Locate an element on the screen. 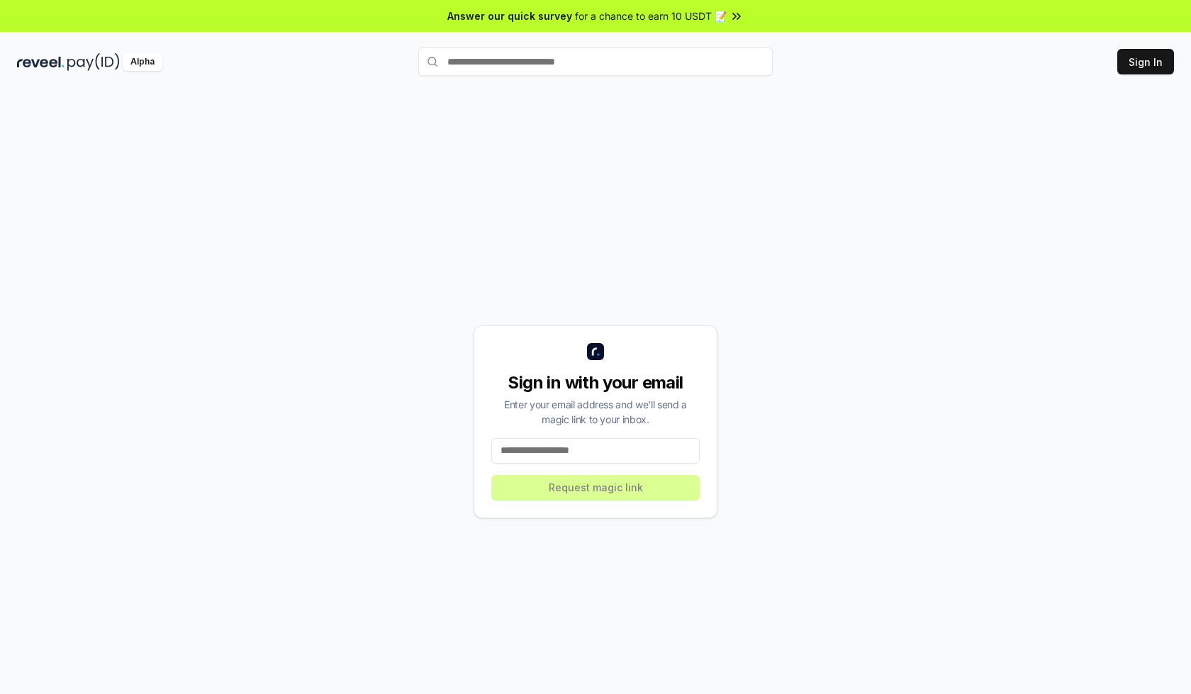 This screenshot has height=694, width=1191. button: Sign In is located at coordinates (1146, 62).